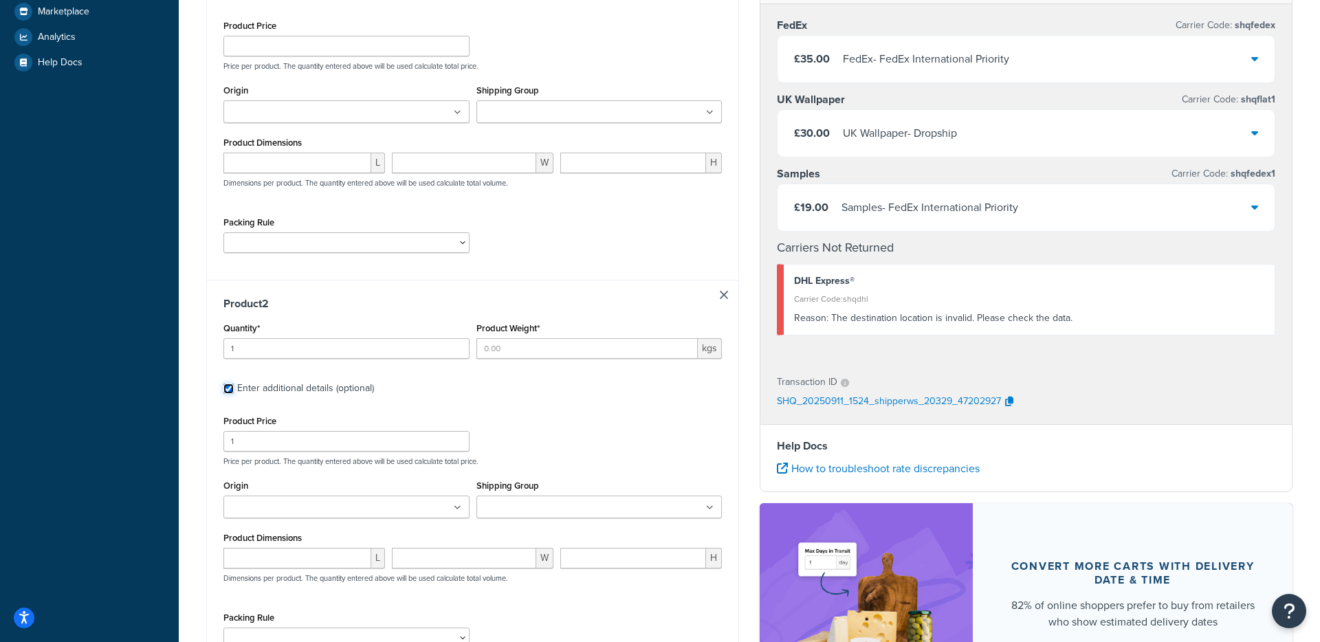  What do you see at coordinates (926, 59) in the screenshot?
I see `div: FedEx - FedEx International Priority` at bounding box center [926, 59].